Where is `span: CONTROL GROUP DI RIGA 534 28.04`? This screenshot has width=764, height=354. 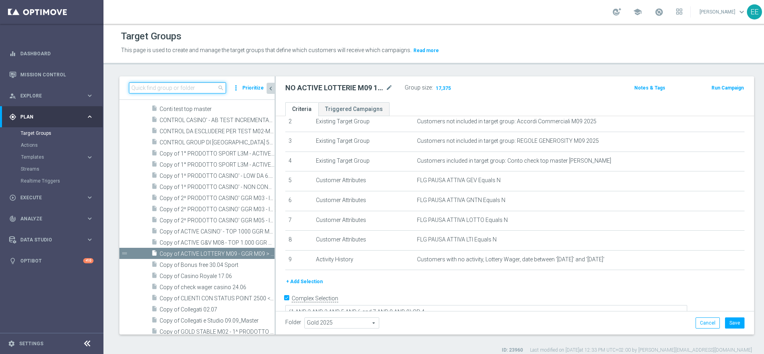 span: CONTROL GROUP DI RIGA 534 28.04 is located at coordinates (217, 142).